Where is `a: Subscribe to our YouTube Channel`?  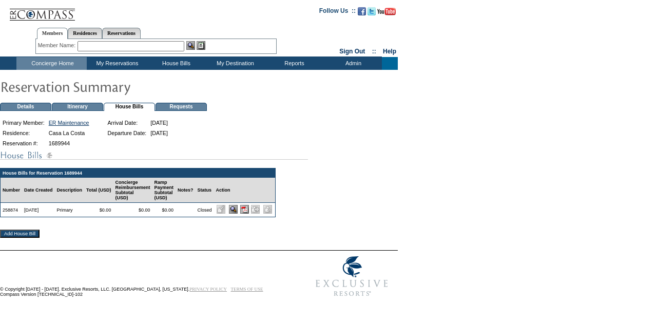 a: Subscribe to our YouTube Channel is located at coordinates (386, 13).